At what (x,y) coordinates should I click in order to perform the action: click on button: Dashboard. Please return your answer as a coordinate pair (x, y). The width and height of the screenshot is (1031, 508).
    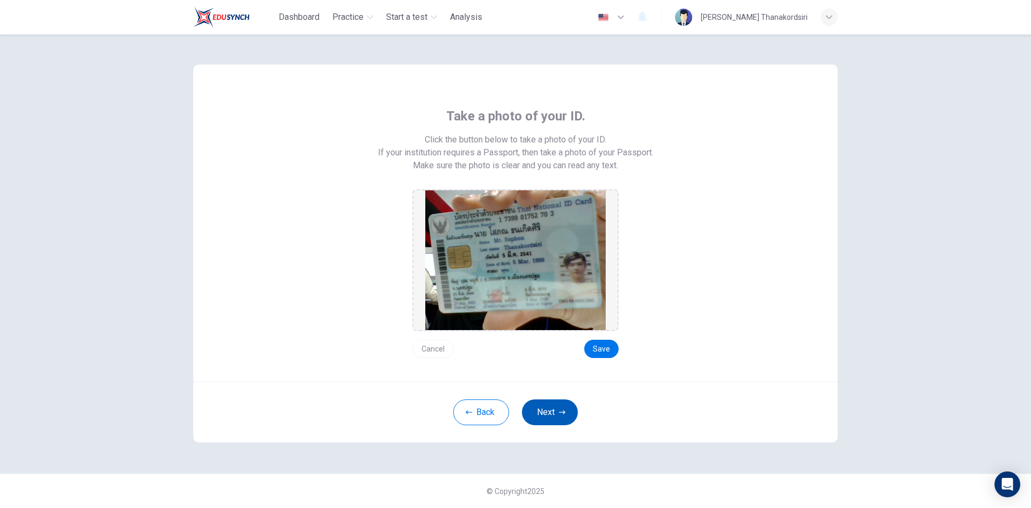
    Looking at the image, I should click on (299, 17).